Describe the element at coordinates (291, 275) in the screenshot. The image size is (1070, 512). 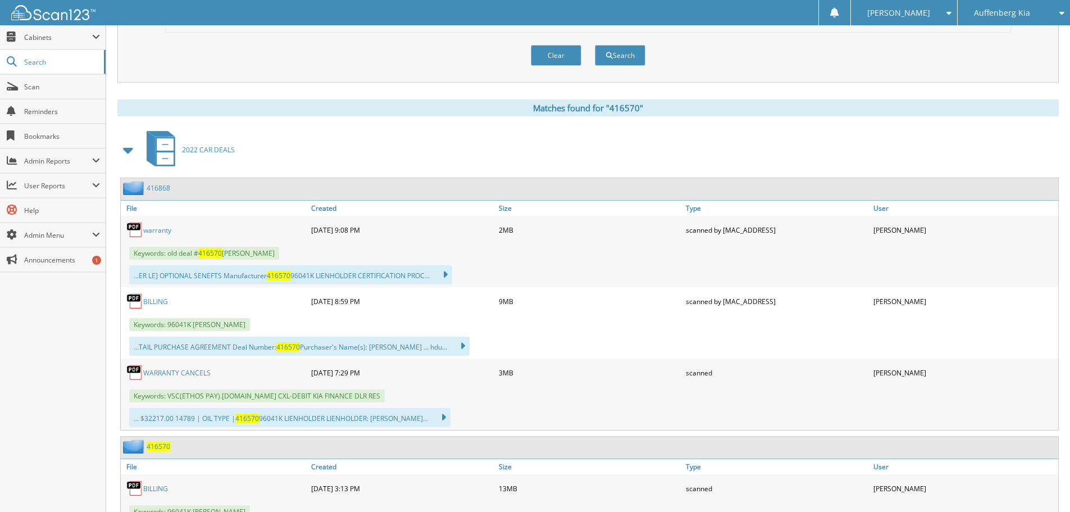
I see `div: ...ER LE] OPTIONAL SENEFTS Manufacturer 96041K LIENHOLDER CERTIFICATION PROC...` at that location.